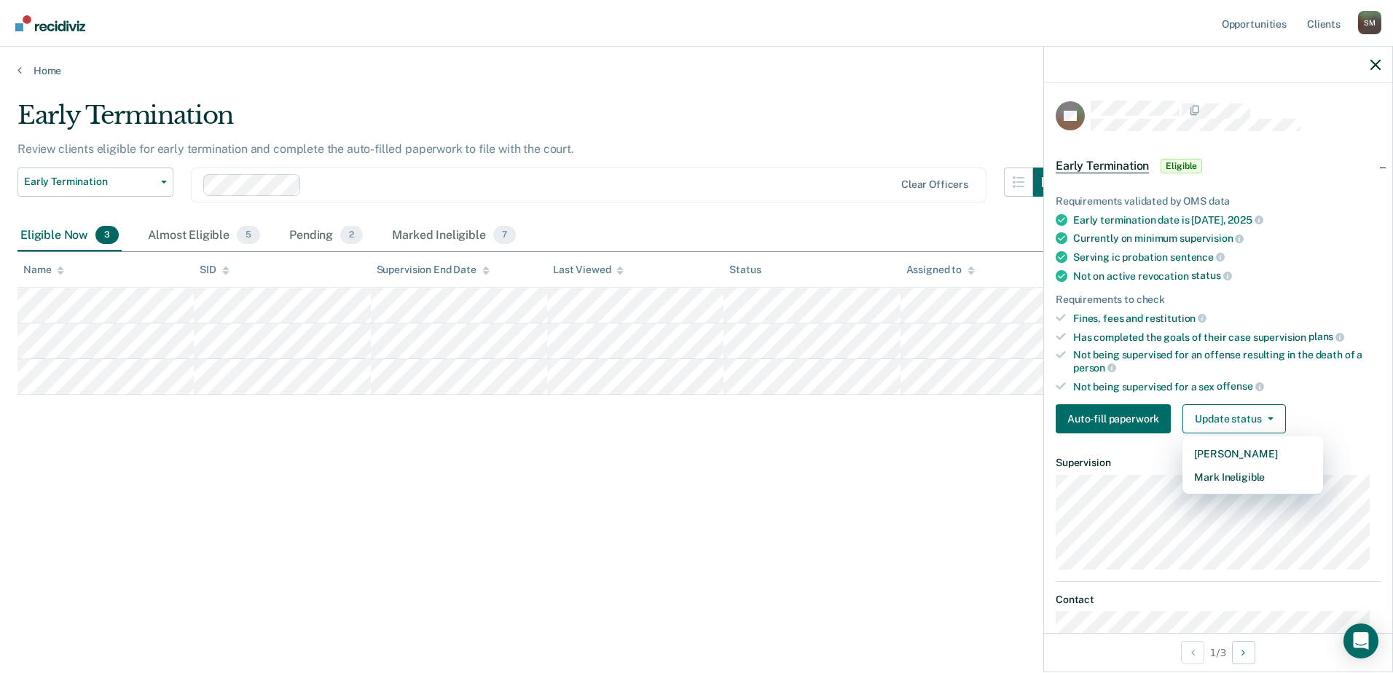 The image size is (1393, 673). I want to click on div: 1 / 3, so click(1218, 652).